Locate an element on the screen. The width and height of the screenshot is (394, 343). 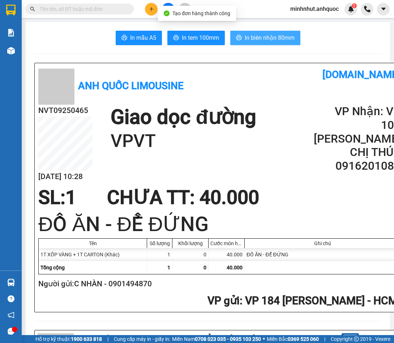
div: Khối lượng is located at coordinates (190, 244).